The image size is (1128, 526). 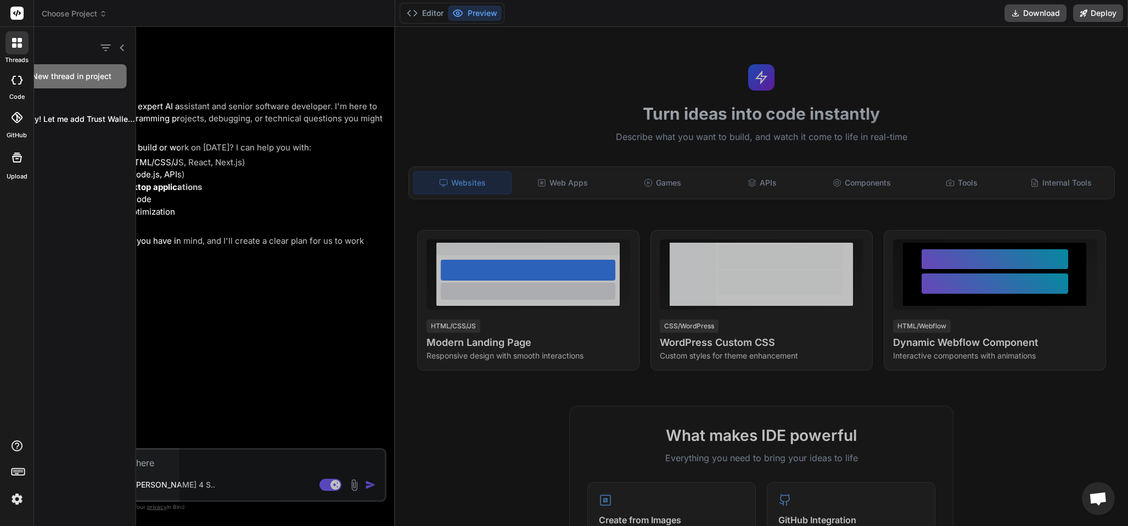 What do you see at coordinates (17, 176) in the screenshot?
I see `label: Upload` at bounding box center [17, 176].